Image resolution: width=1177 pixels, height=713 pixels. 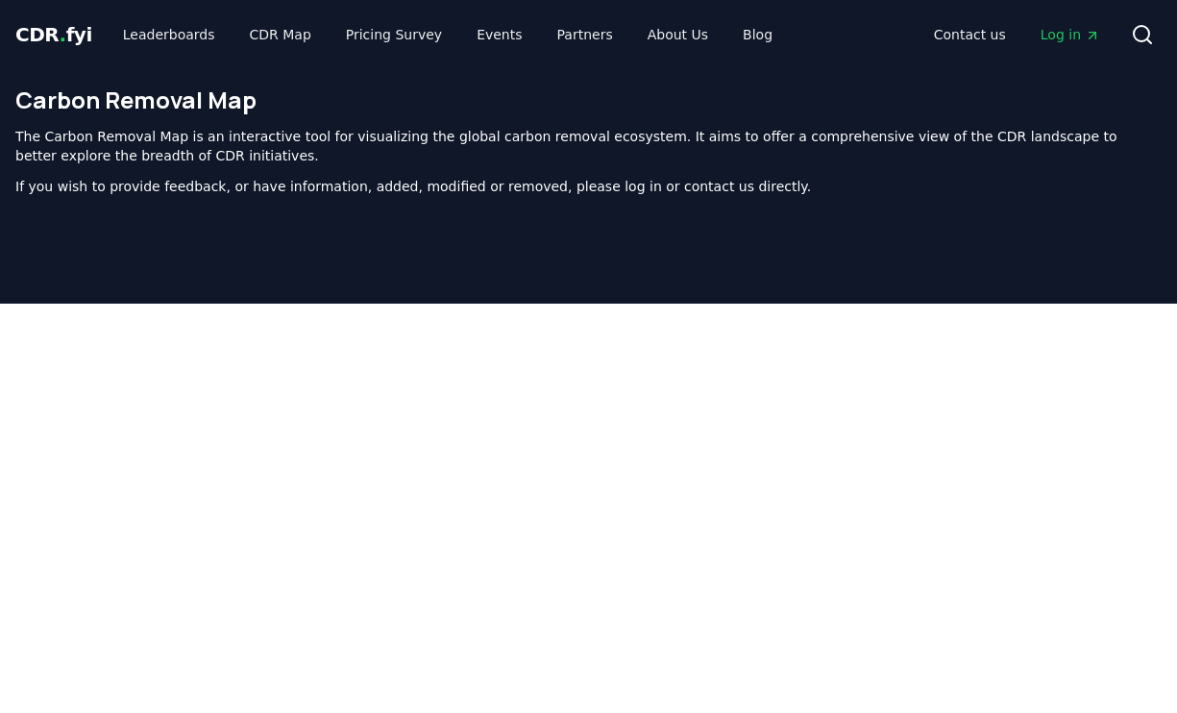 I want to click on a: Log in, so click(x=1070, y=35).